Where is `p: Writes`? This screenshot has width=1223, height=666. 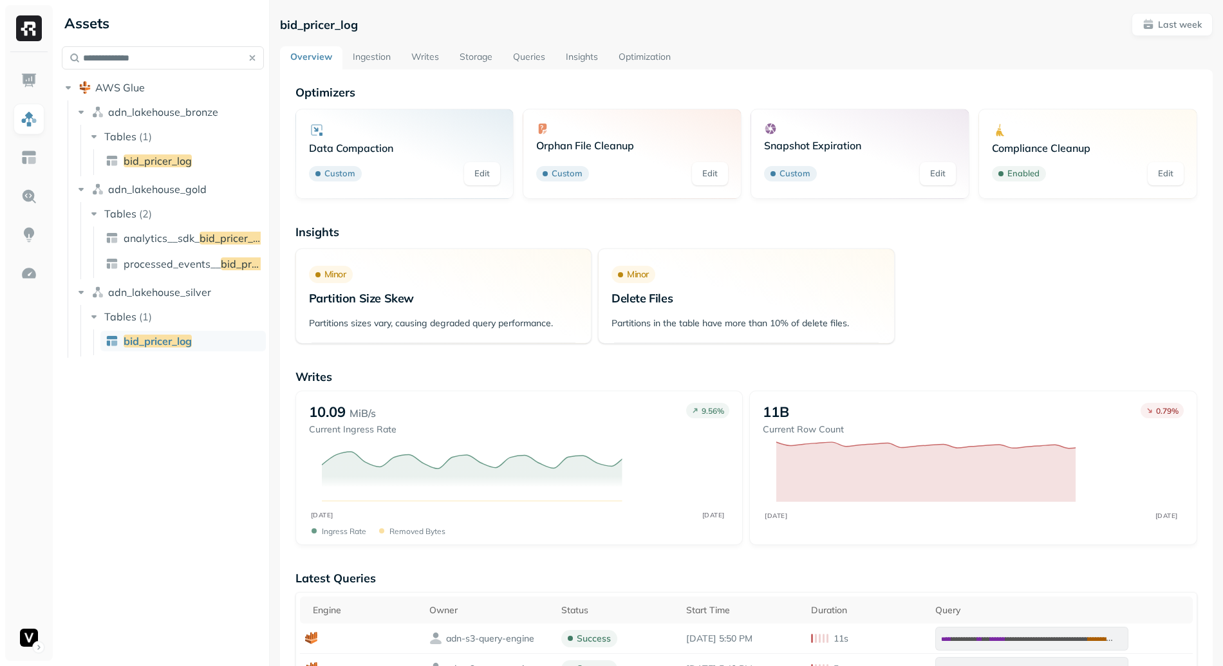
p: Writes is located at coordinates (746, 377).